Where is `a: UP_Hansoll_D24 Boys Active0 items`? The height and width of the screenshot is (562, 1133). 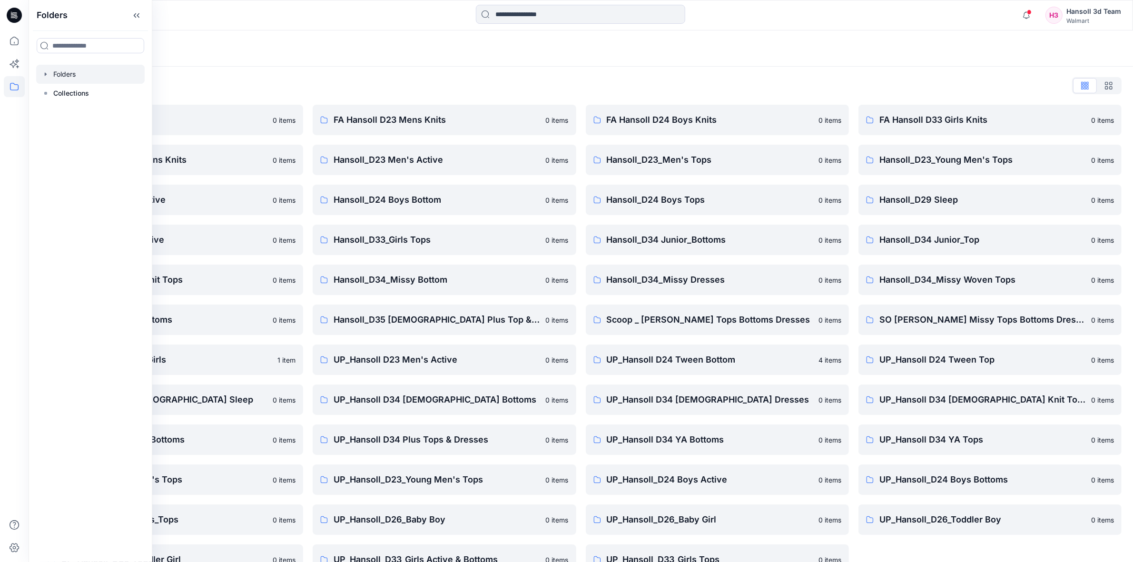
a: UP_Hansoll_D24 Boys Active0 items is located at coordinates (717, 480).